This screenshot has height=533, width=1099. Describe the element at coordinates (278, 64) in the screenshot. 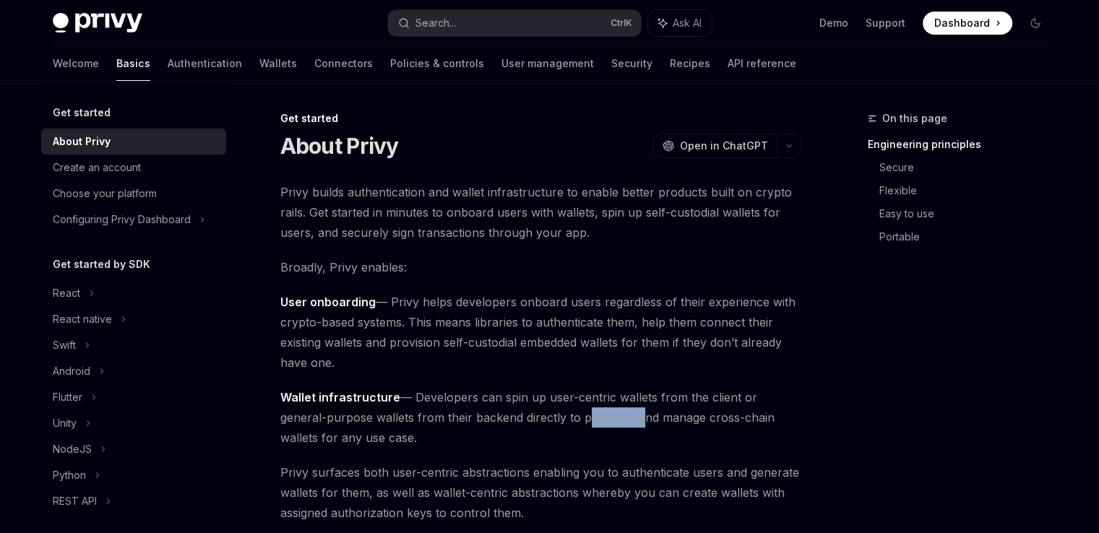

I see `a: Wallets` at that location.